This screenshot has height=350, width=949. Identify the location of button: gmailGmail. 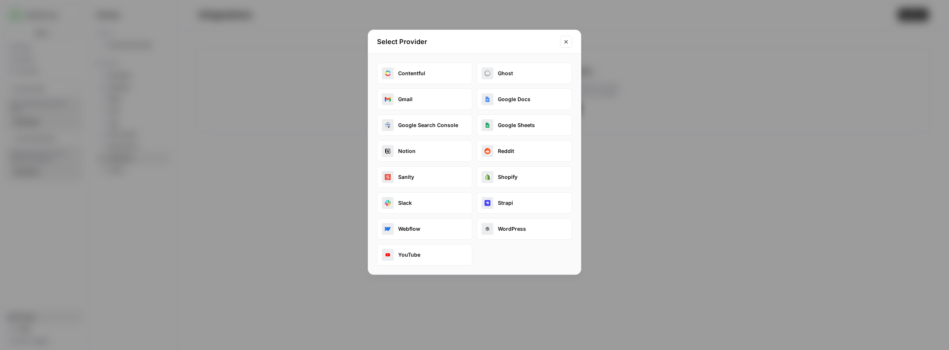
(424, 99).